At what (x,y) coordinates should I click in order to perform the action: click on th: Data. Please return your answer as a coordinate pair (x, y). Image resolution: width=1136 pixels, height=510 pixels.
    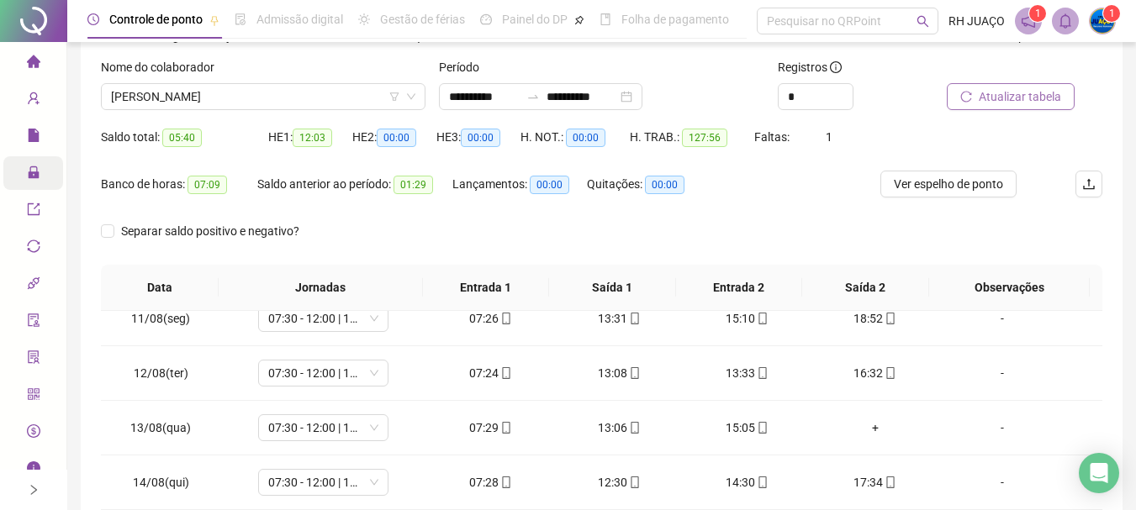
    Looking at the image, I should click on (160, 288).